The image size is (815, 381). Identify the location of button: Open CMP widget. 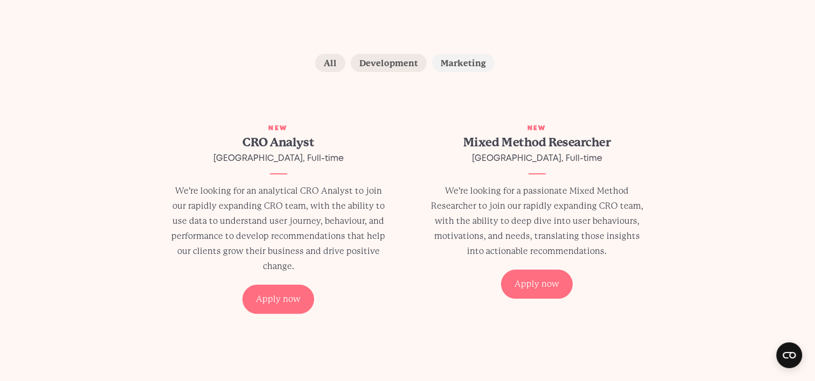
(789, 356).